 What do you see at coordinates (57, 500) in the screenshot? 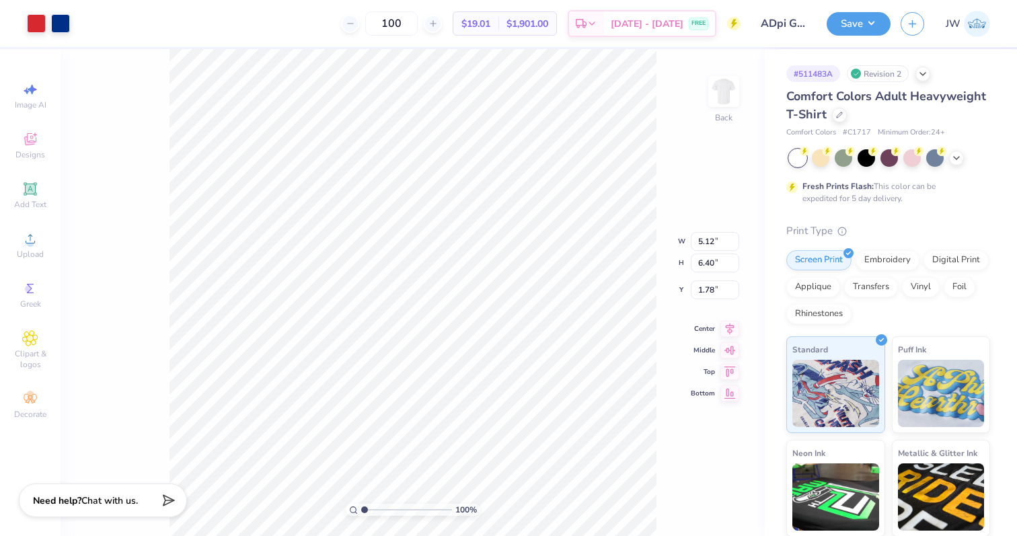
I see `strong: Need help?` at bounding box center [57, 500].